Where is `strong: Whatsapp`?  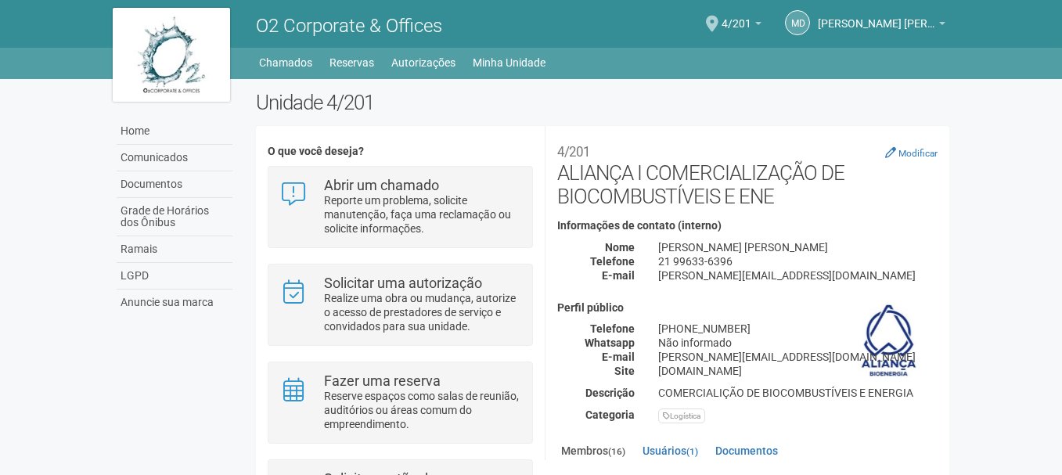
strong: Whatsapp is located at coordinates (610, 343).